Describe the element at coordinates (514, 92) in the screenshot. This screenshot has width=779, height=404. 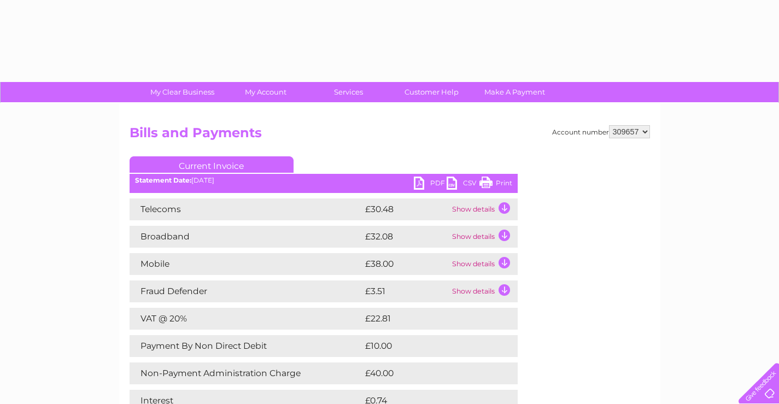
I see `a: Make A Payment` at that location.